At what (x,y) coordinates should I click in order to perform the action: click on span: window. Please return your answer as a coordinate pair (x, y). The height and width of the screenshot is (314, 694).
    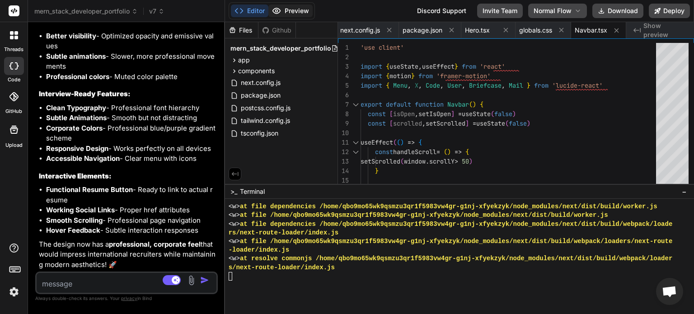
    Looking at the image, I should click on (415, 161).